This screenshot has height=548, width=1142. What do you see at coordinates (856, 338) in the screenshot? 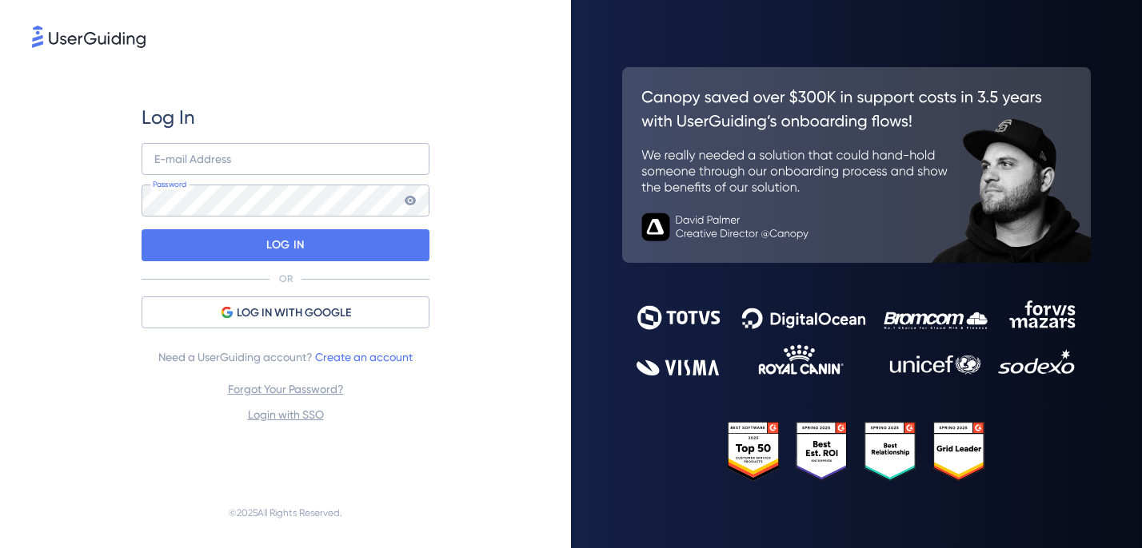
I see `img: 9302ce2ac39453076f5bc0f2f2ca889b.svg` at bounding box center [856, 338].